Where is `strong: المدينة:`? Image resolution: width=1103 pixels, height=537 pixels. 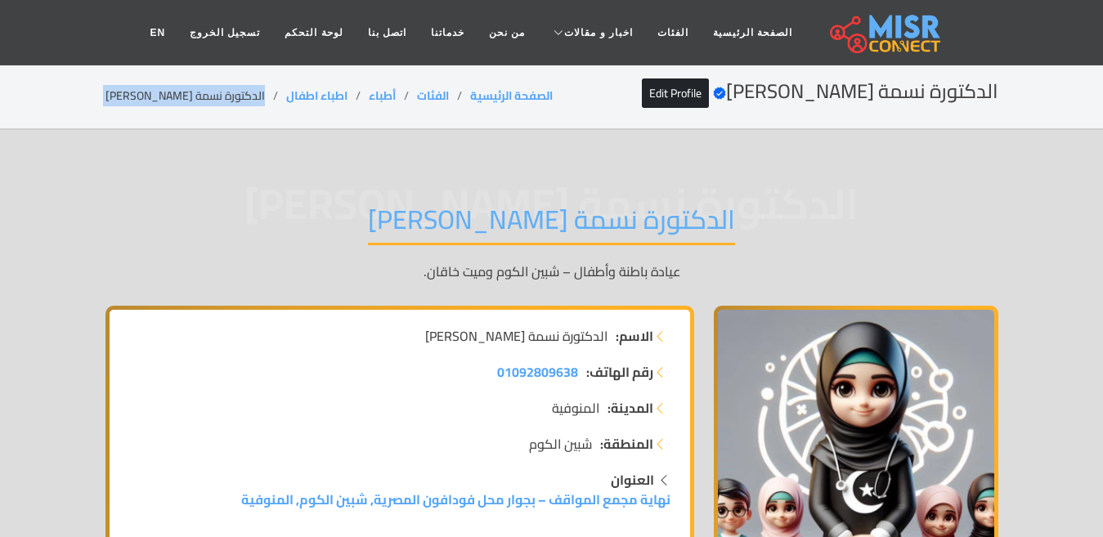
strong: المدينة: is located at coordinates (631, 408).